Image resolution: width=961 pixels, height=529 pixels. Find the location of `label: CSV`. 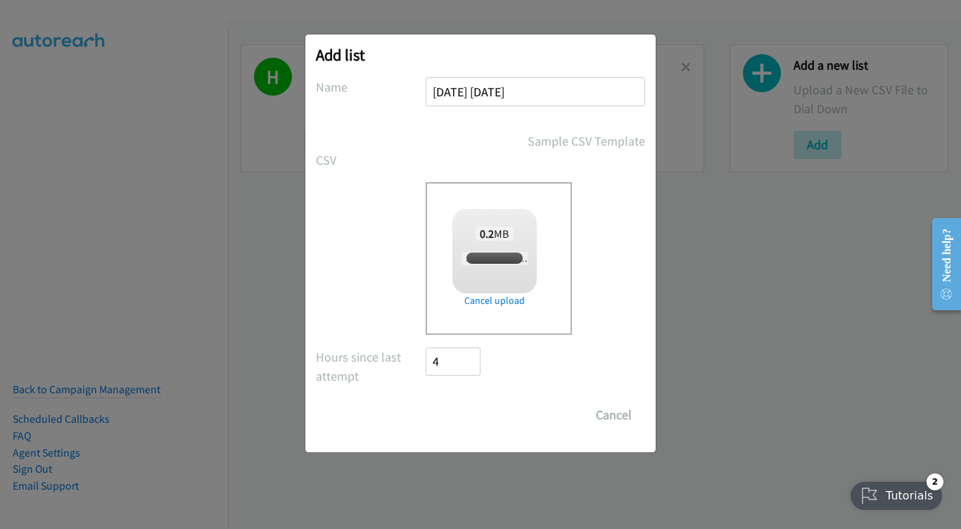

label: CSV is located at coordinates (371, 160).